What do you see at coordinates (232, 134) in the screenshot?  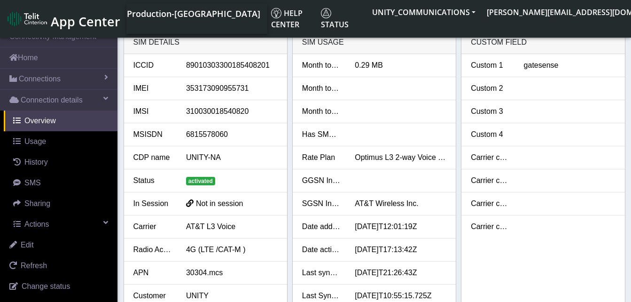 I see `div: 6815578060` at bounding box center [232, 134].